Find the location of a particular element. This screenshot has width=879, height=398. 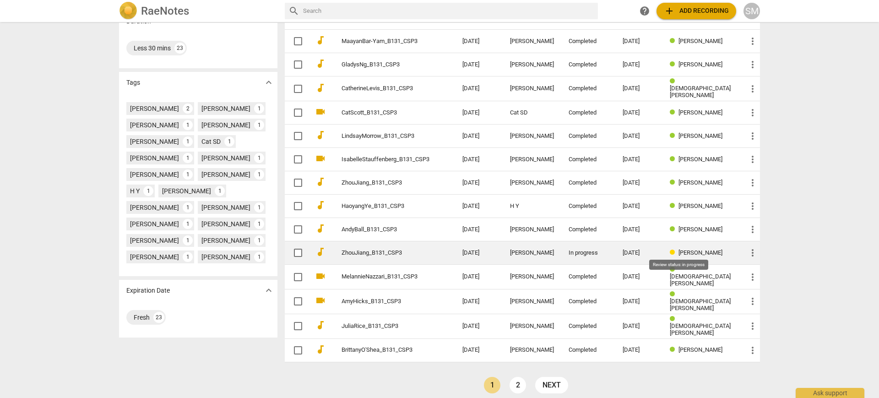

a: HaoyangYe_B131_CSP3 is located at coordinates (386, 206).